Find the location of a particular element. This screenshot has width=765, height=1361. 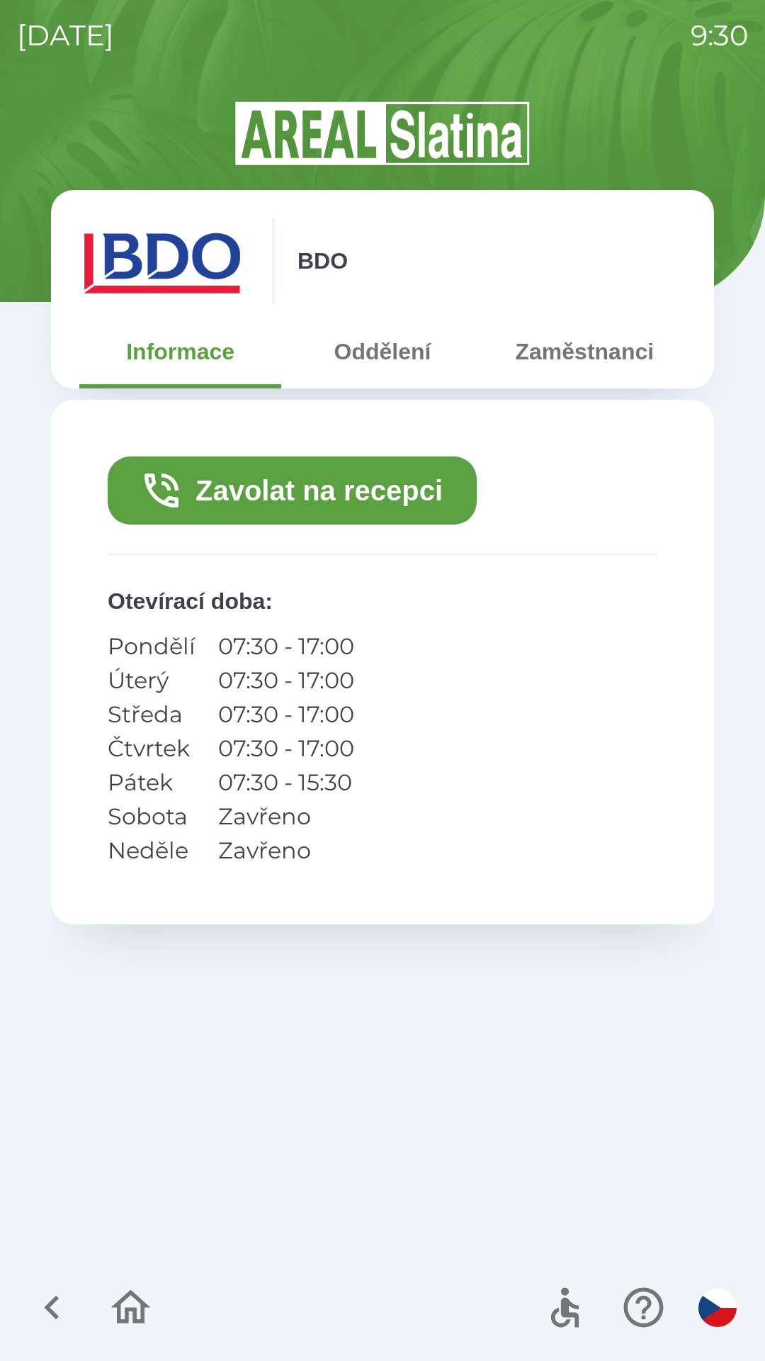

button: Zavolat na recepci is located at coordinates (292, 490).